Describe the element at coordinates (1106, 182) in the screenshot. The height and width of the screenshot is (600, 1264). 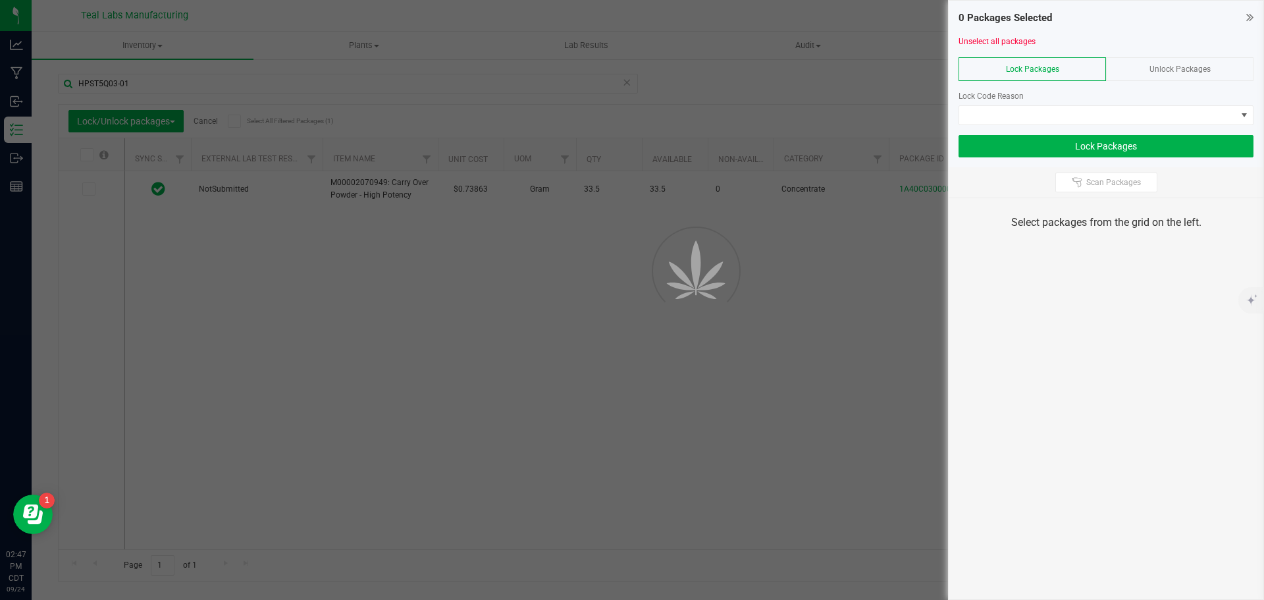
I see `button: Scan Packages` at that location.